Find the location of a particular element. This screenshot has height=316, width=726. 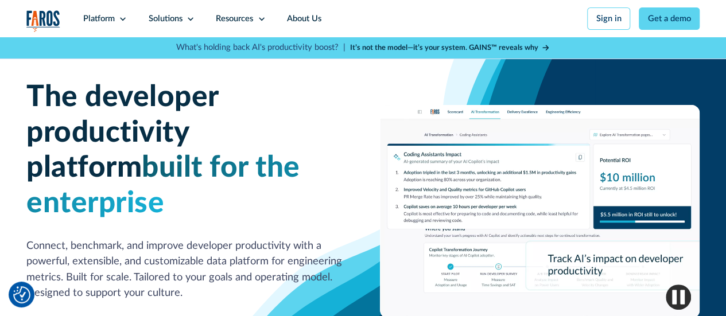

button: Pause video is located at coordinates (678, 297).